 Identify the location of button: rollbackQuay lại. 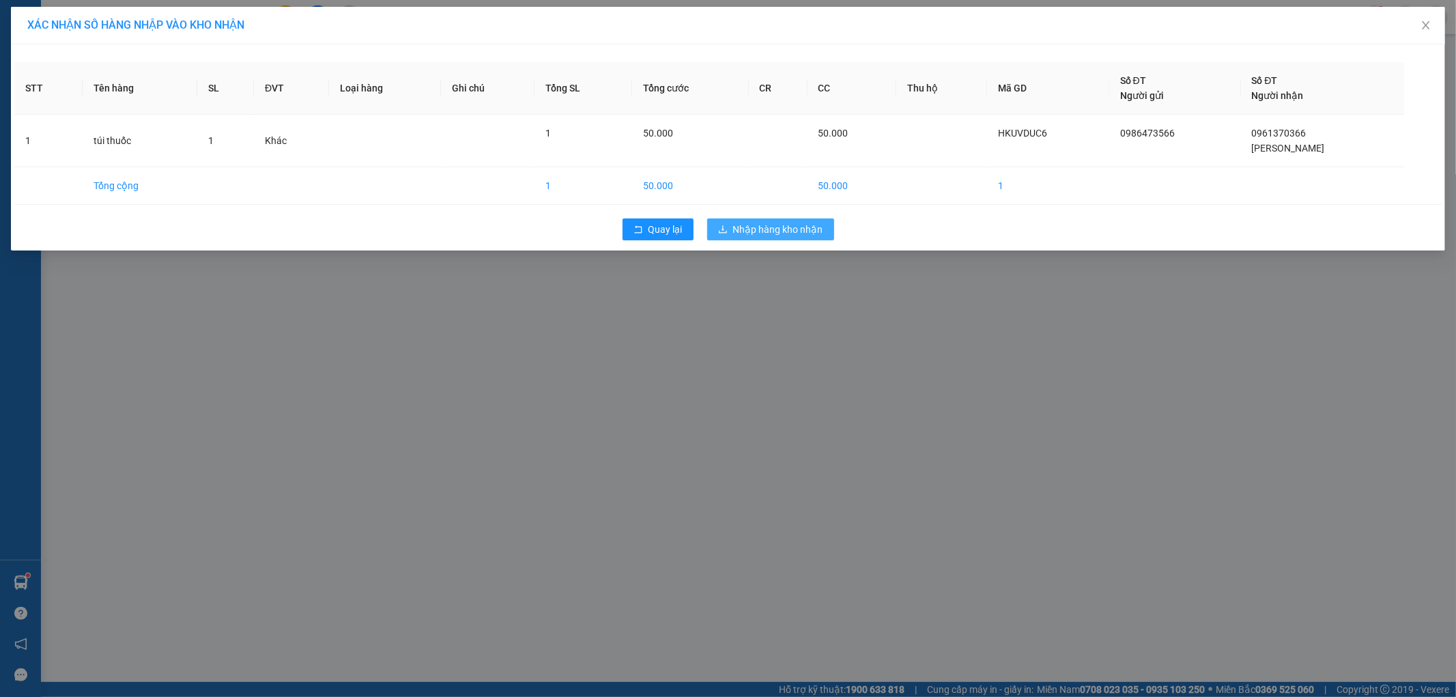
(658, 229).